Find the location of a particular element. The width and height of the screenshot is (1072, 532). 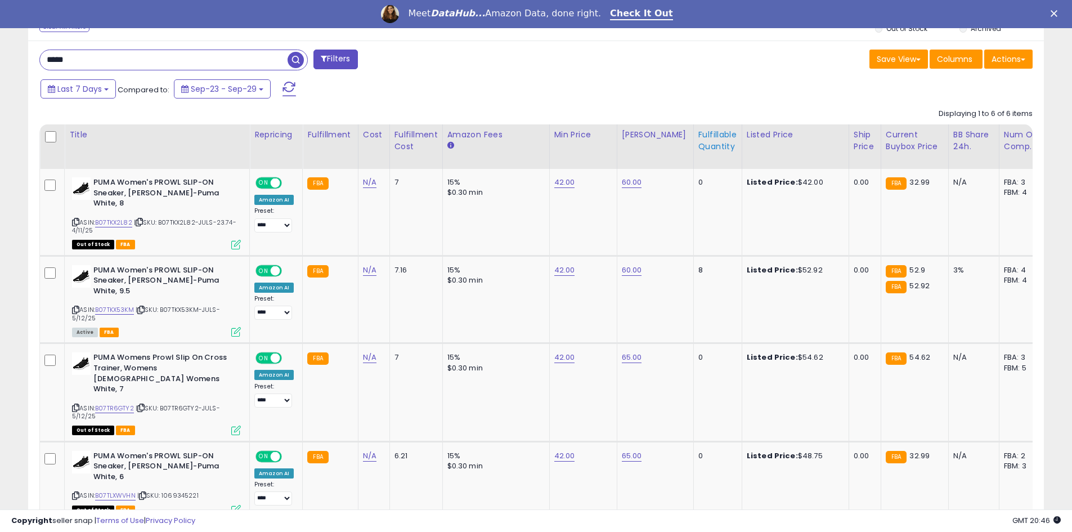

div: Displaying 1 to 6 of 6 items is located at coordinates (986, 114).